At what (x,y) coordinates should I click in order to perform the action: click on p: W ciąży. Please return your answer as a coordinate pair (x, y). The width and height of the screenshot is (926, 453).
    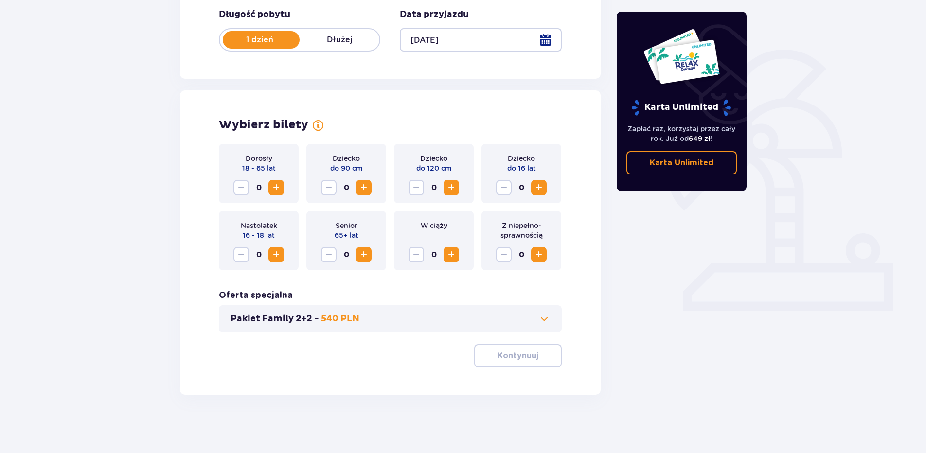
    Looking at the image, I should click on (434, 226).